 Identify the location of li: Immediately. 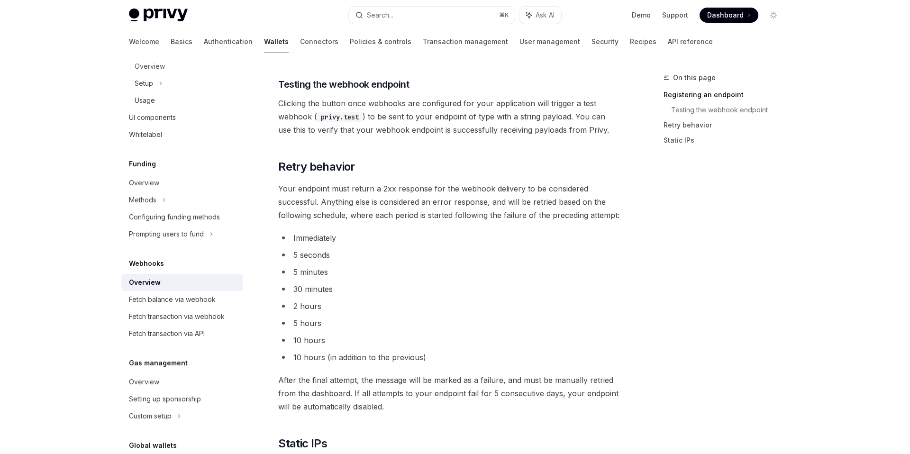
(449, 238).